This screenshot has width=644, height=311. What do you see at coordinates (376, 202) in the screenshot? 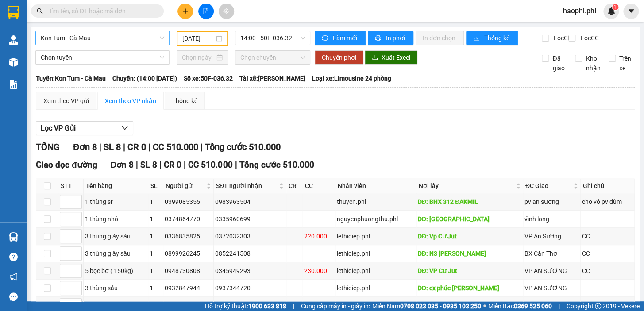
I see `div: thuyen.phl` at bounding box center [376, 202].